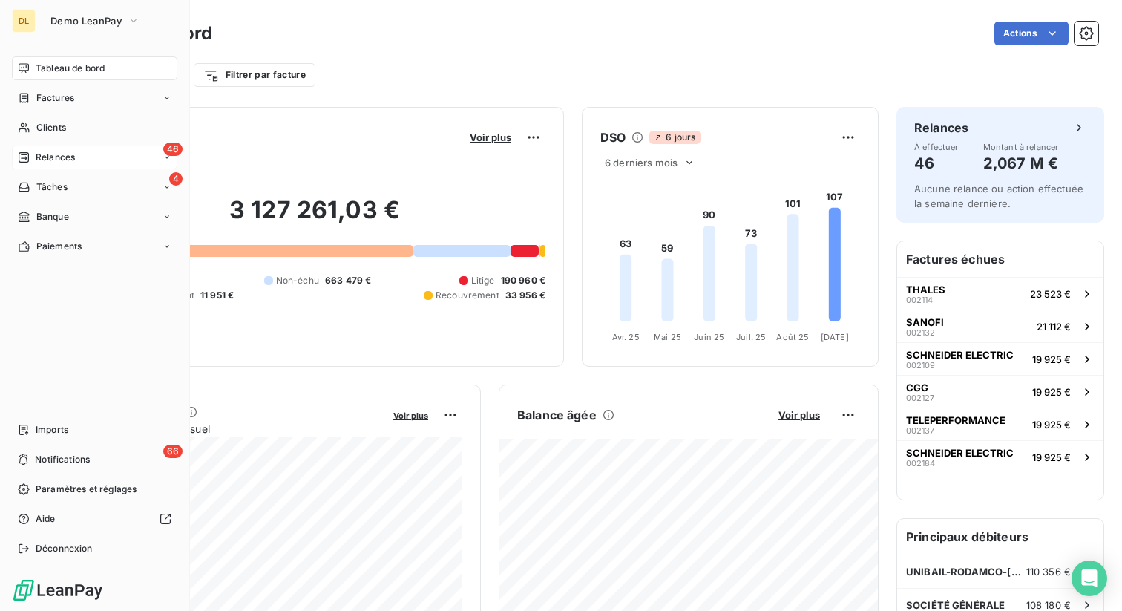 This screenshot has width=1122, height=611. What do you see at coordinates (936, 163) in the screenshot?
I see `h4: 46` at bounding box center [936, 163].